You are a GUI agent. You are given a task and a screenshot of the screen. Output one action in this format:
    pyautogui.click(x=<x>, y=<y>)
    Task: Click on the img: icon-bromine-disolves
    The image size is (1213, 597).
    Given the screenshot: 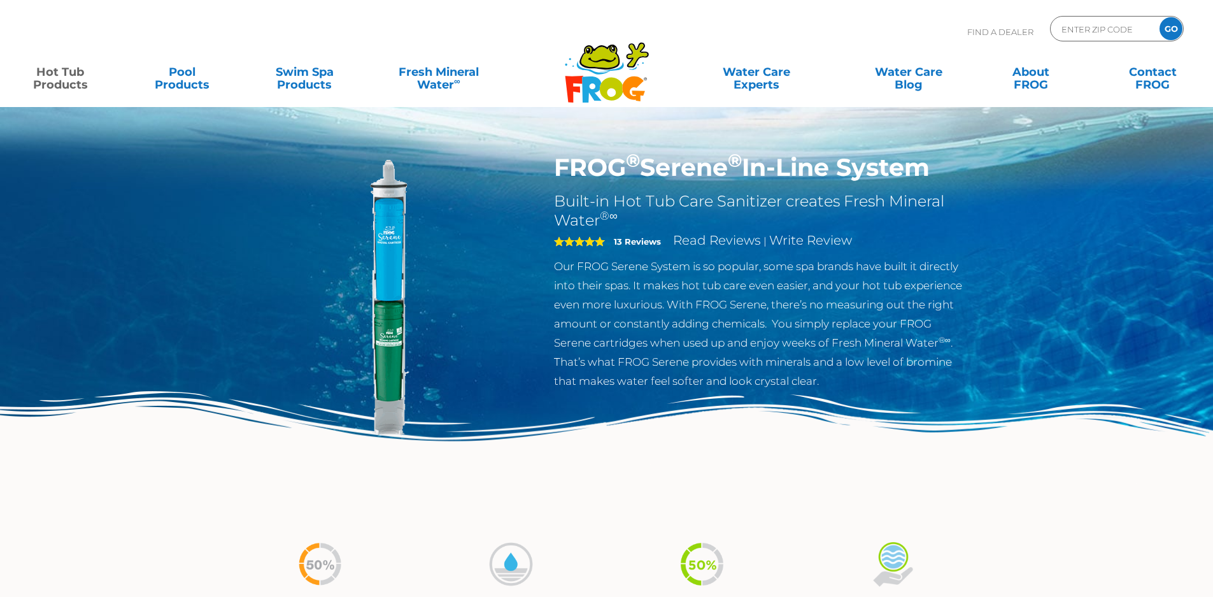 What is the action you would take?
    pyautogui.click(x=511, y=564)
    